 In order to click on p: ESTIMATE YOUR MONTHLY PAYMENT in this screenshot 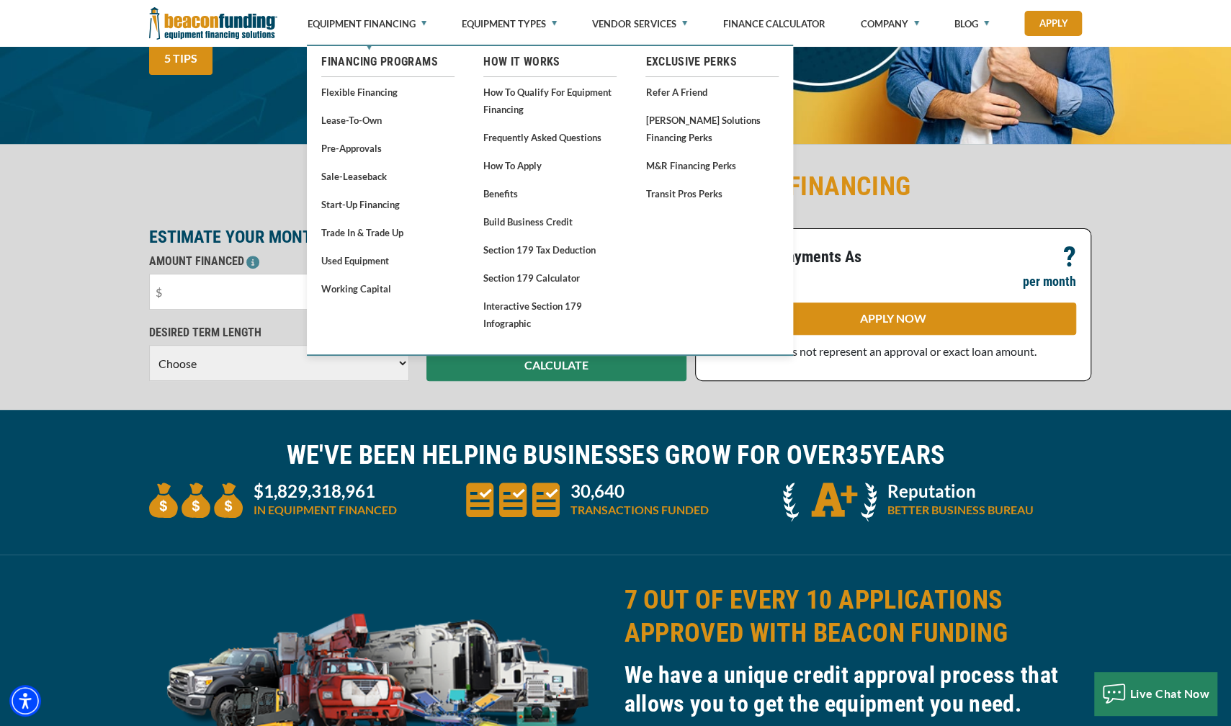, I will do `click(418, 237)`.